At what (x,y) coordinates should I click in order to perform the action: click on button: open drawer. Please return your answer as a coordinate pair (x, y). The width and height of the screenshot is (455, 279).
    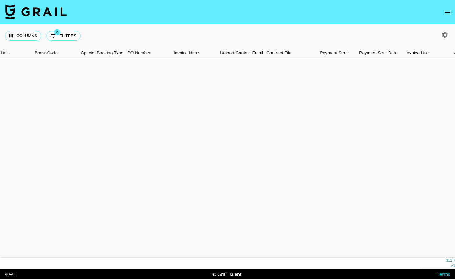
    Looking at the image, I should click on (447, 12).